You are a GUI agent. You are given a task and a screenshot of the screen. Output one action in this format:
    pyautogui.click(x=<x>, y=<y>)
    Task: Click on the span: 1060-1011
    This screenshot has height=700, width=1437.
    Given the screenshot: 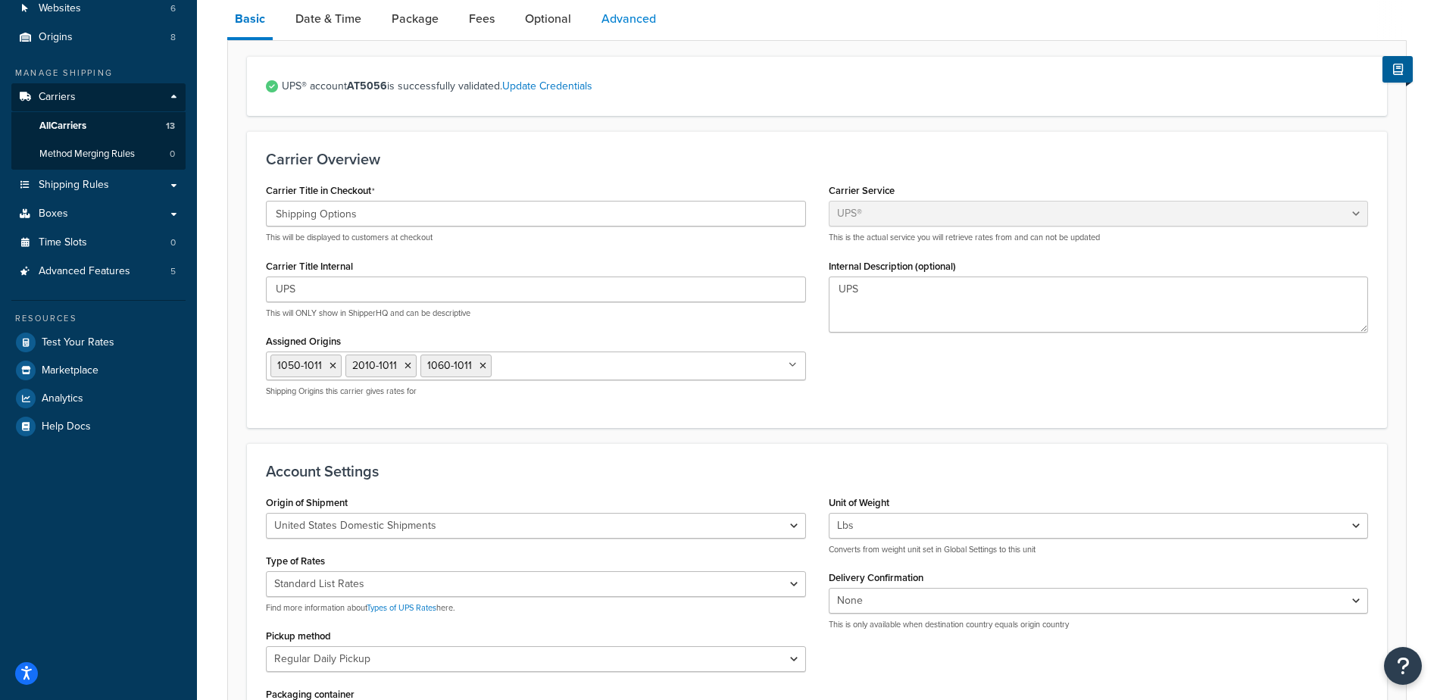 What is the action you would take?
    pyautogui.click(x=449, y=365)
    